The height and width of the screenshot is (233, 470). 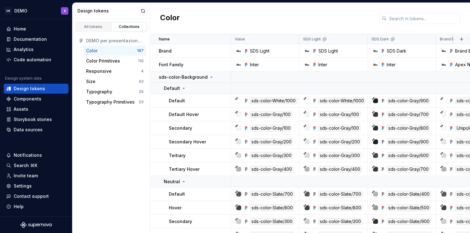 What do you see at coordinates (142, 71) in the screenshot?
I see `div: 4` at bounding box center [142, 71].